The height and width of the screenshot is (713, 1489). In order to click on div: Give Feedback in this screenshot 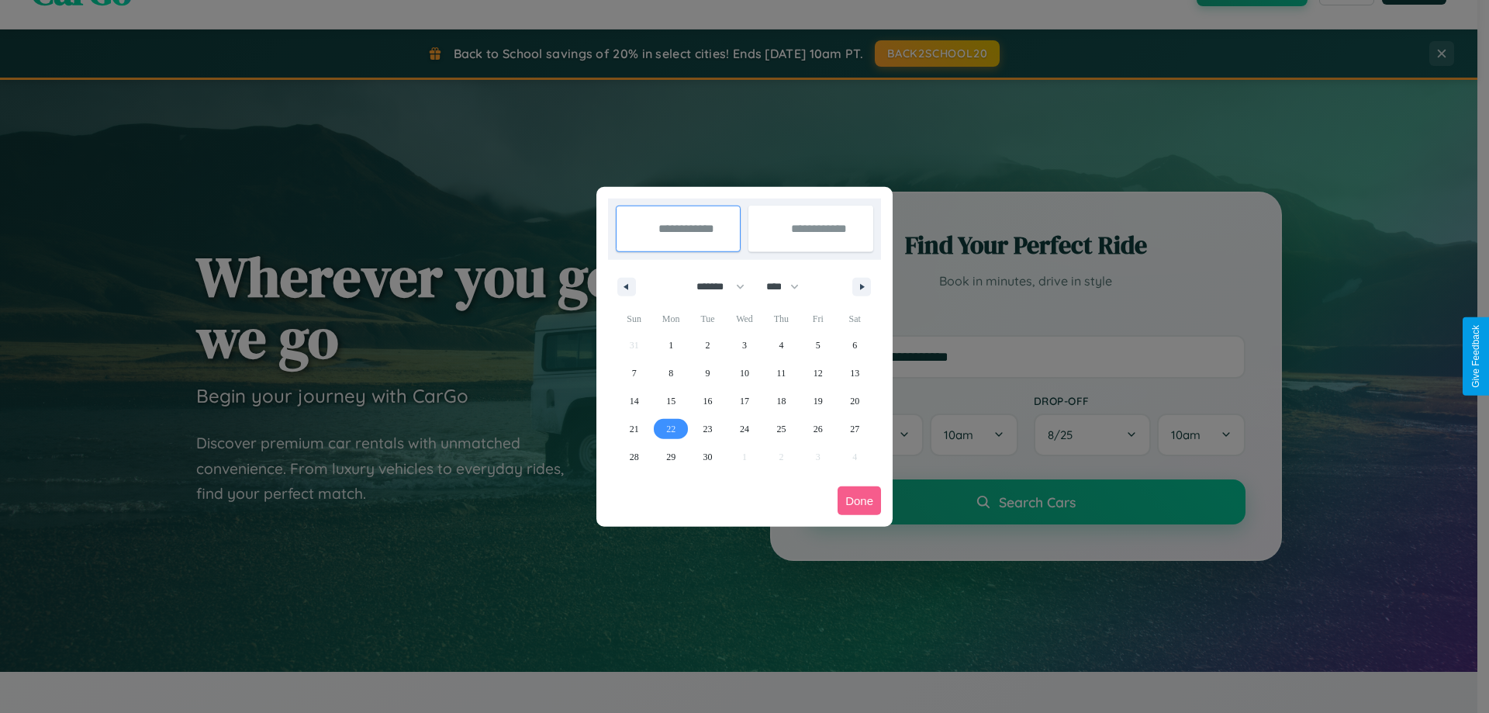, I will do `click(1476, 356)`.